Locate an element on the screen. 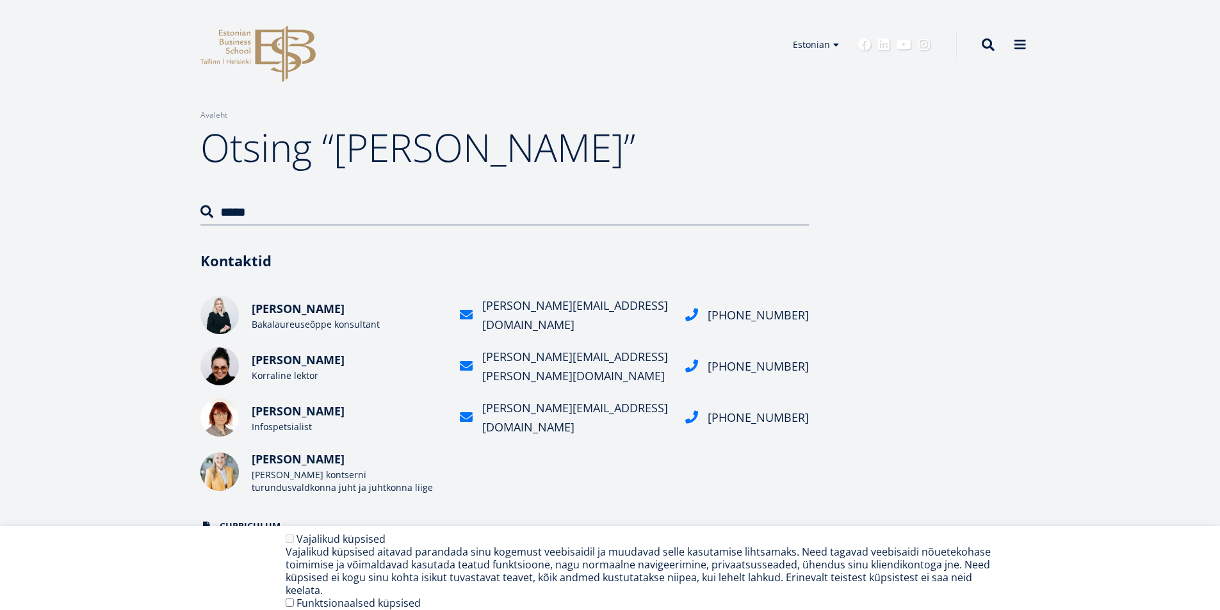 The height and width of the screenshot is (610, 1220). img: Maria is located at coordinates (220, 315).